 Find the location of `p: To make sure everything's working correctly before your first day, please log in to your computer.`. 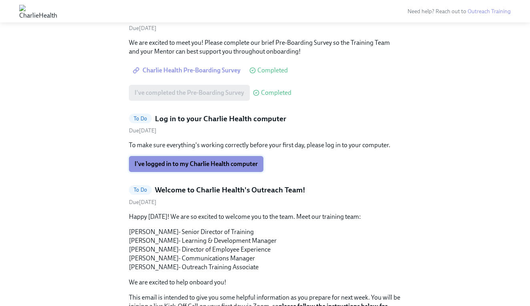

p: To make sure everything's working correctly before your first day, please log in to your computer. is located at coordinates (265, 145).